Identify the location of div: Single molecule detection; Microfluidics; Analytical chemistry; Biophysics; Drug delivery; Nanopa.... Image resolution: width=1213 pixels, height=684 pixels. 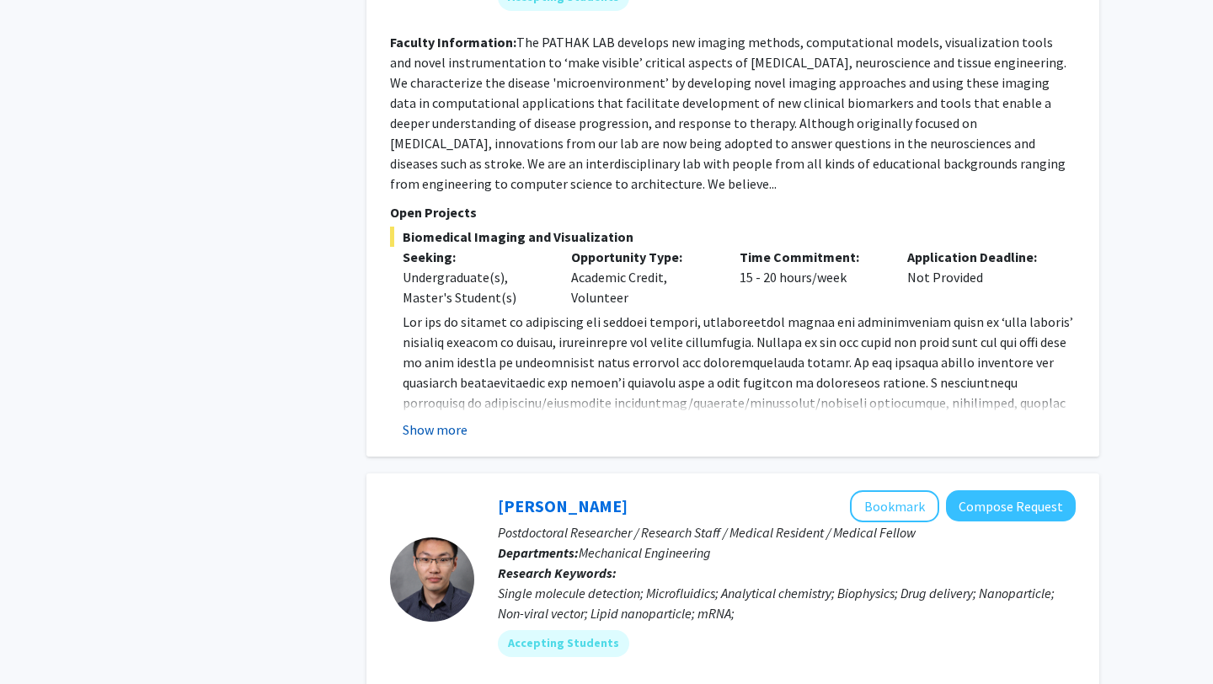
(787, 603).